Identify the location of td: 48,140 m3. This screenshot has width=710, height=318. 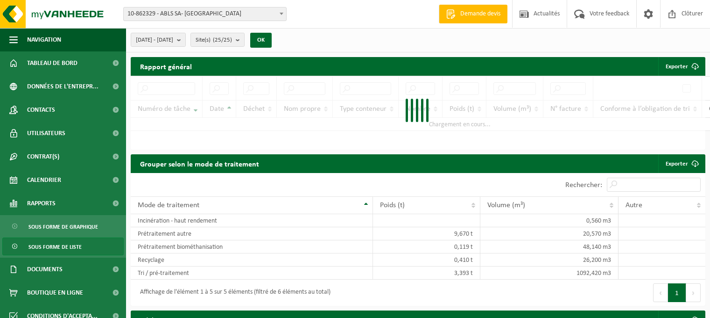
(550, 247).